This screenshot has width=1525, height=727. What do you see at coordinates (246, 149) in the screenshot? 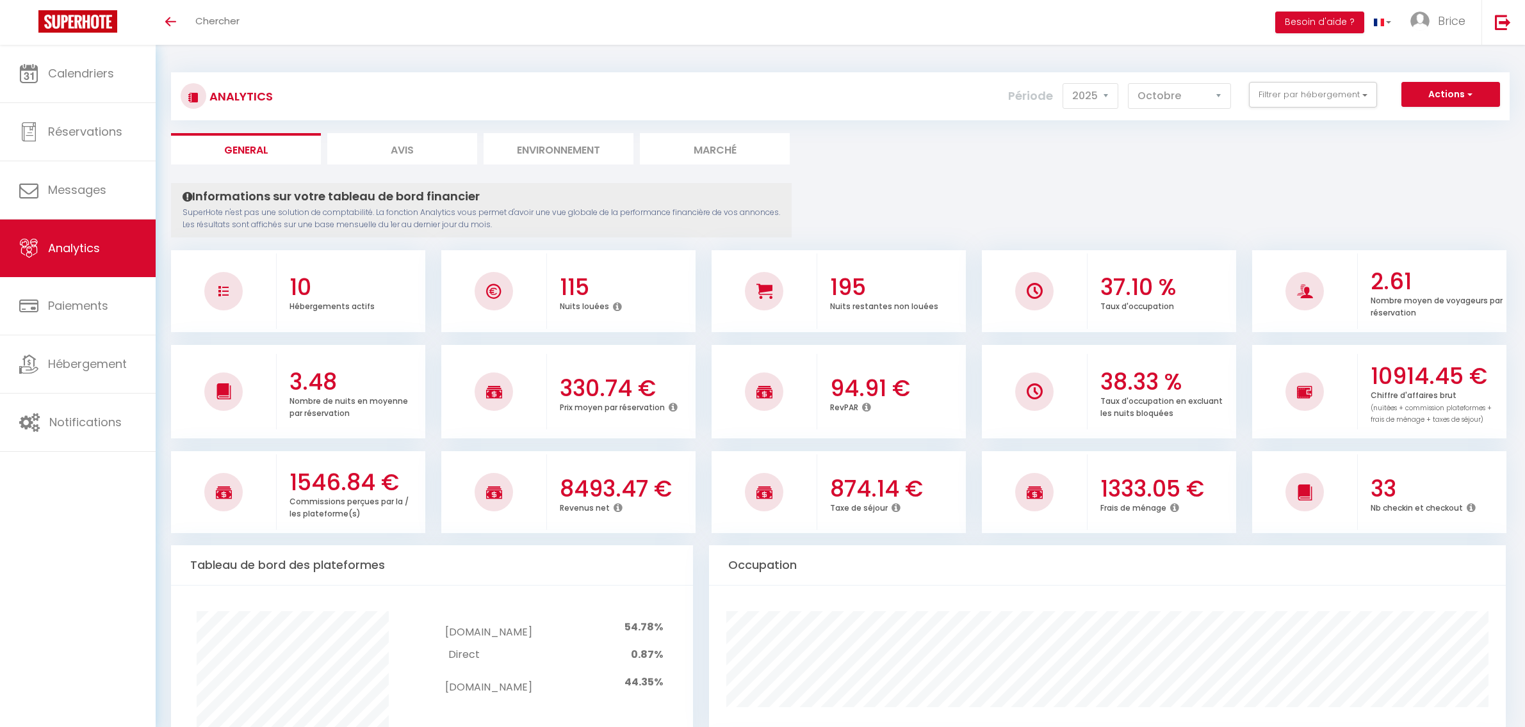
I see `li: General` at bounding box center [246, 149].